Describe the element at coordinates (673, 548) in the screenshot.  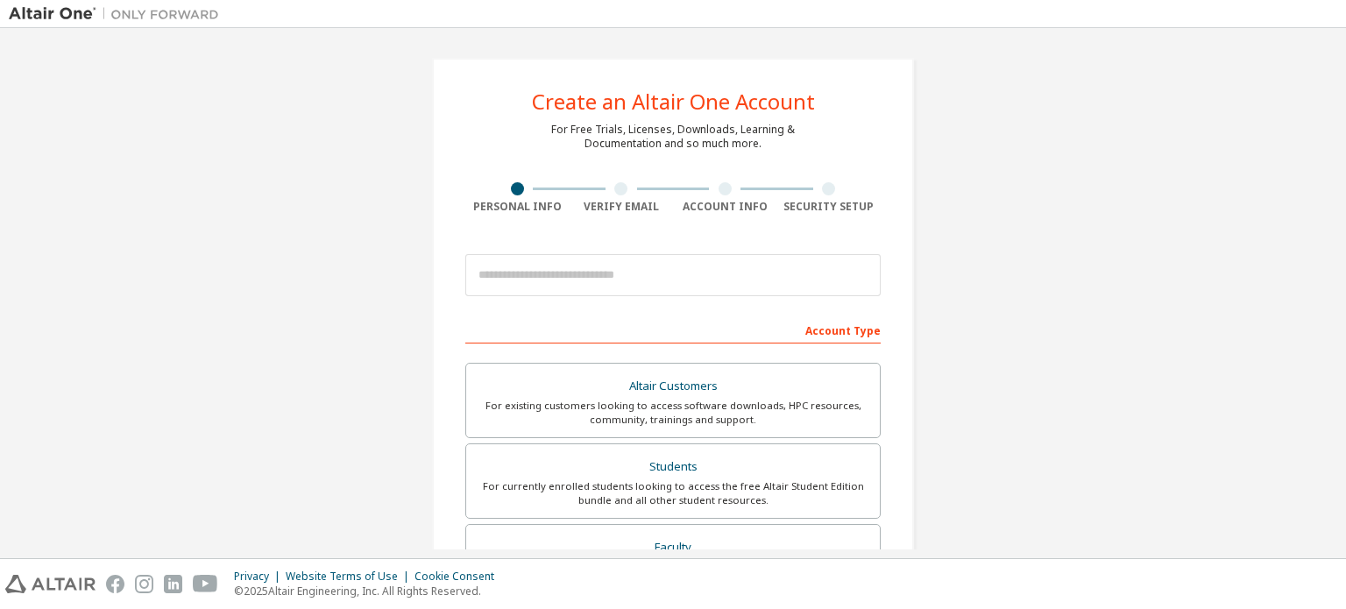
I see `div: Faculty` at that location.